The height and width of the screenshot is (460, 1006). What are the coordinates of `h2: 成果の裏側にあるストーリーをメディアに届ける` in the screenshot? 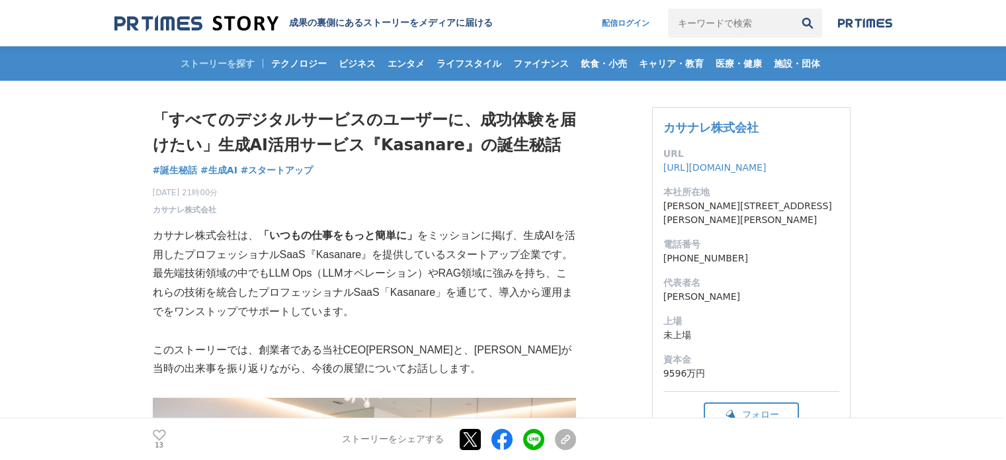 It's located at (391, 23).